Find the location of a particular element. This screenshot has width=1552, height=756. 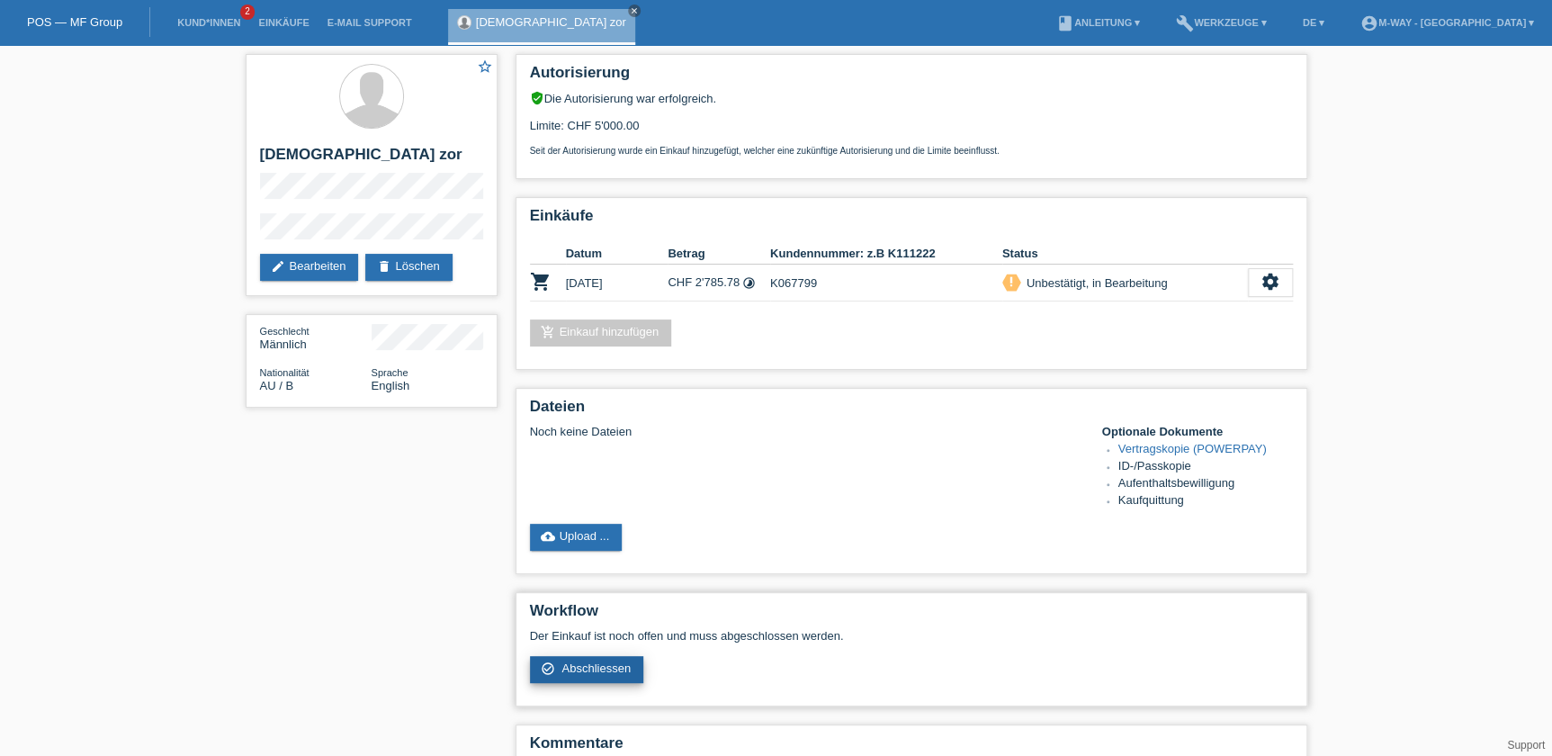

h2: Einkäufe is located at coordinates (911, 220).